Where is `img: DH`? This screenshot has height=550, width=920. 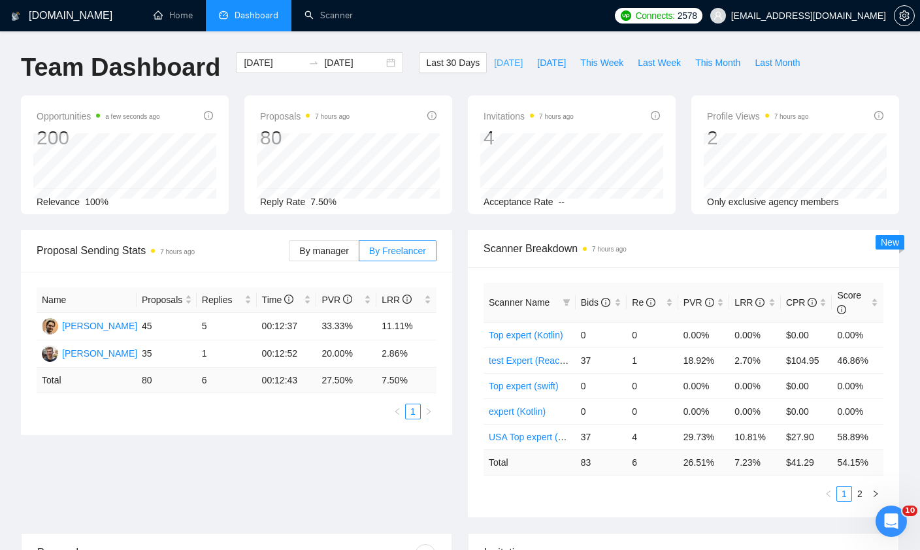
img: DH is located at coordinates (50, 326).